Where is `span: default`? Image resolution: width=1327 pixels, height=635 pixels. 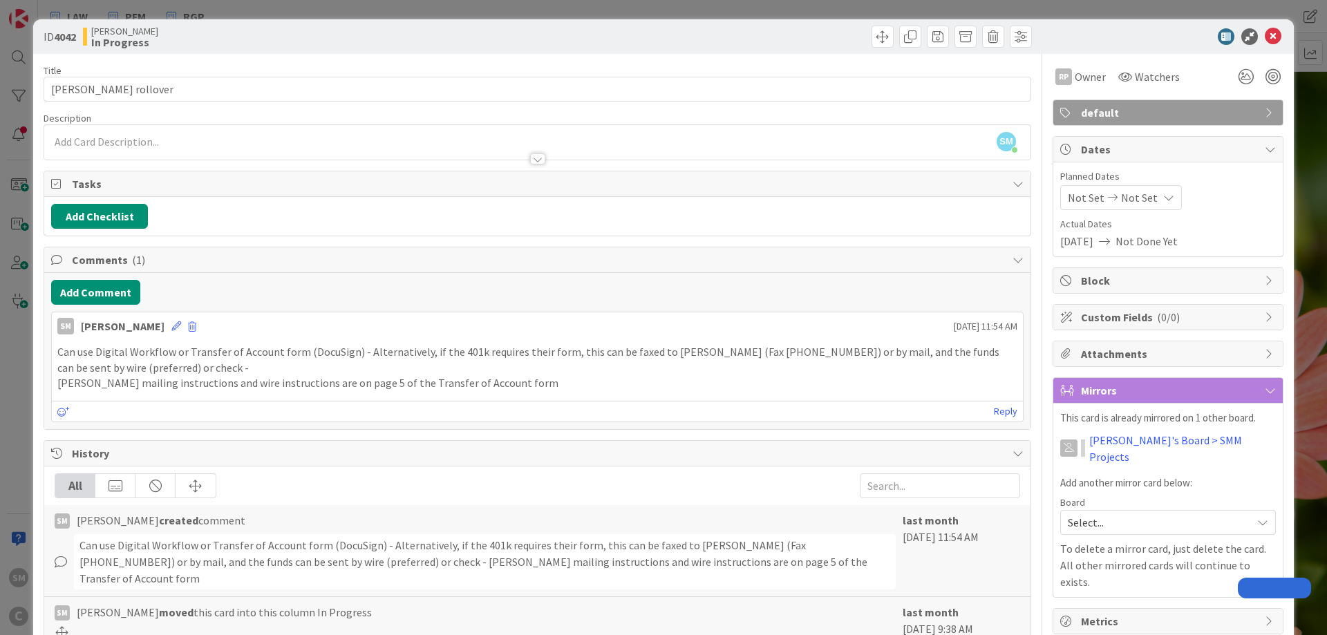
span: default is located at coordinates (1169, 113).